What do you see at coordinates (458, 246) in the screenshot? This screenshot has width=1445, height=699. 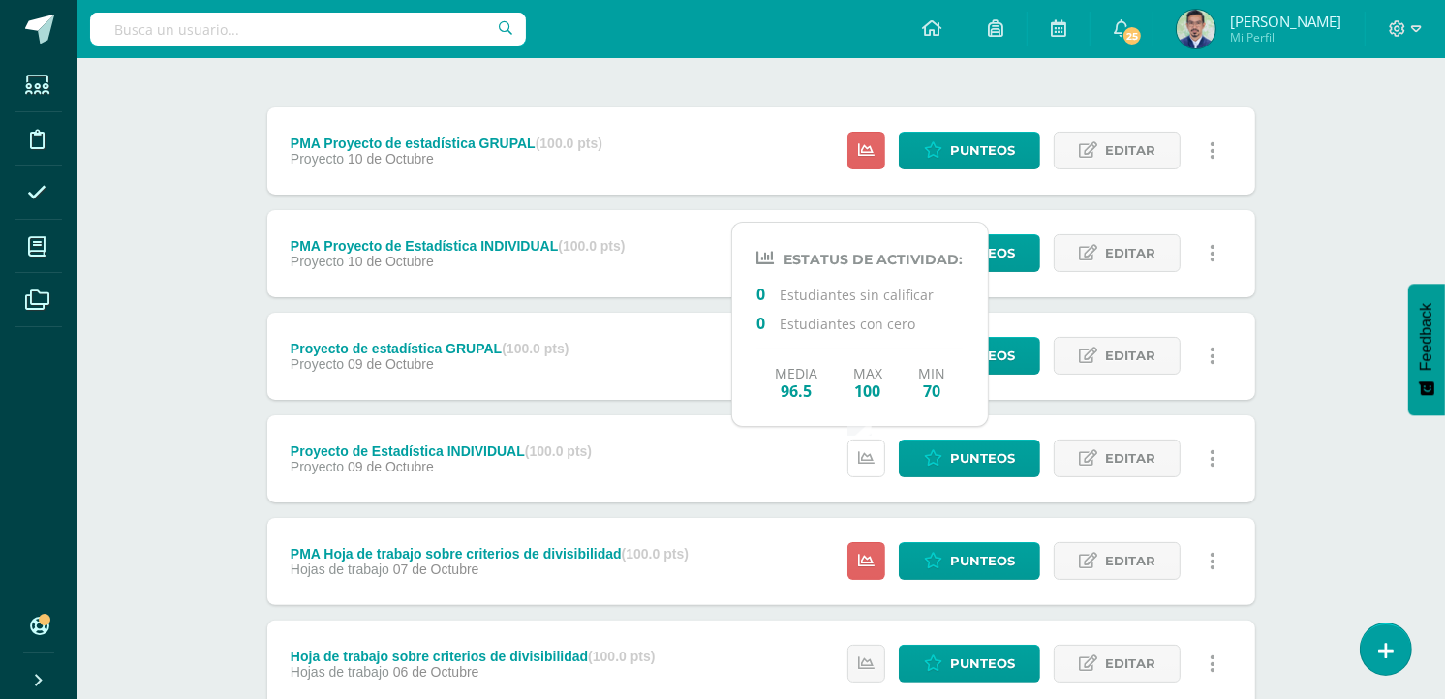 I see `div: PMA Proyecto de Estadística INDIVIDUAL` at bounding box center [458, 246].